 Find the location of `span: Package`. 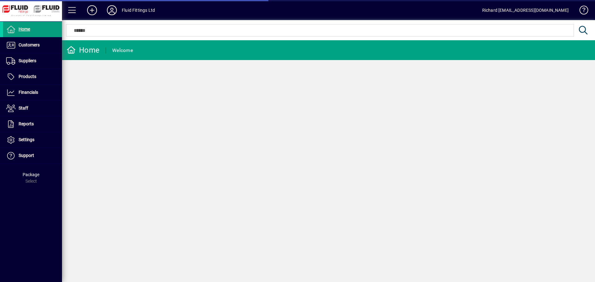

span: Package is located at coordinates (31, 175).